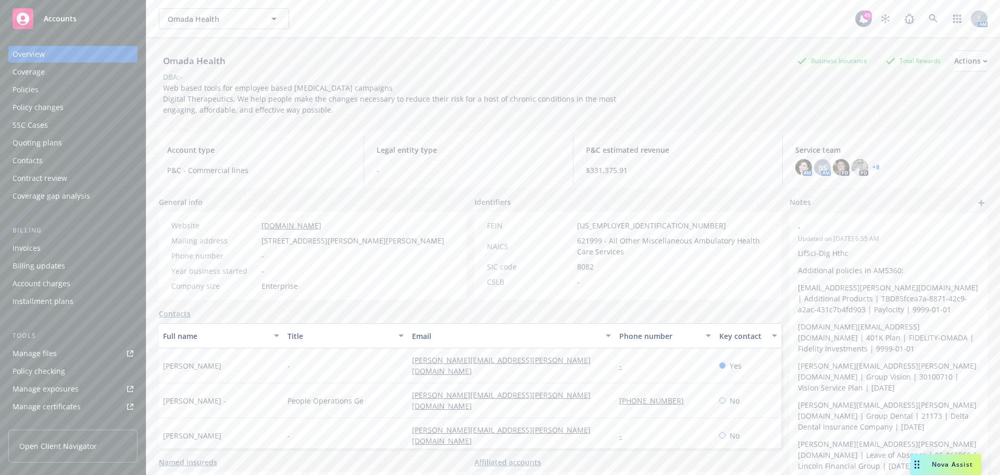 The image size is (1000, 475). Describe the element at coordinates (73, 178) in the screenshot. I see `a: Contract review` at that location.